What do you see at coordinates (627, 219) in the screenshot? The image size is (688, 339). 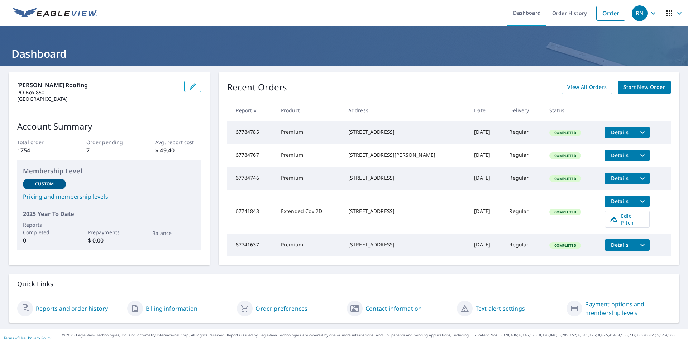 I see `a: Edit Pitch` at bounding box center [627, 219].